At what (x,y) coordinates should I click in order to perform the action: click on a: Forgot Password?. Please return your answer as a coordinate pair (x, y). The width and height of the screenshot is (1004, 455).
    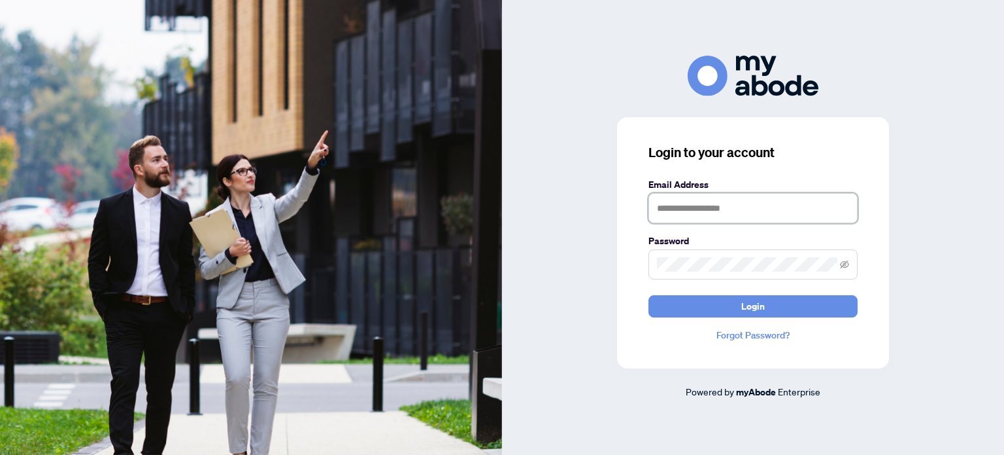
    Looking at the image, I should click on (753, 335).